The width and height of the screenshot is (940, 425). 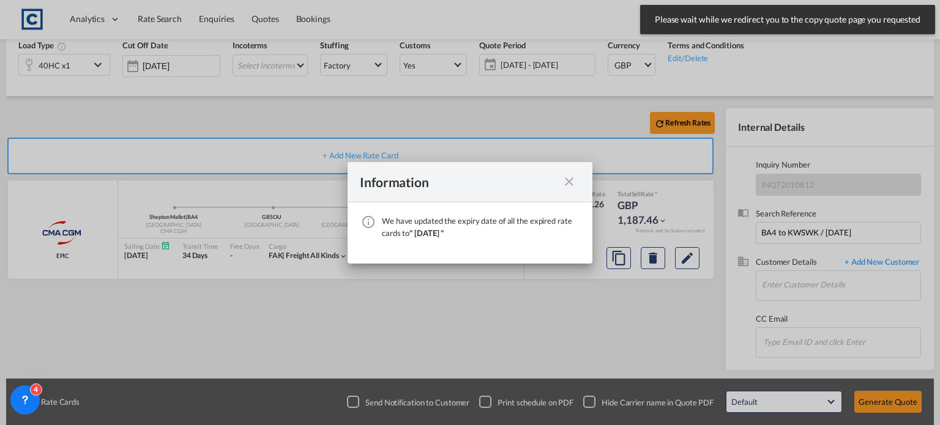 I want to click on md-icon: icon-close fg-AAA8AD cursor, so click(x=569, y=182).